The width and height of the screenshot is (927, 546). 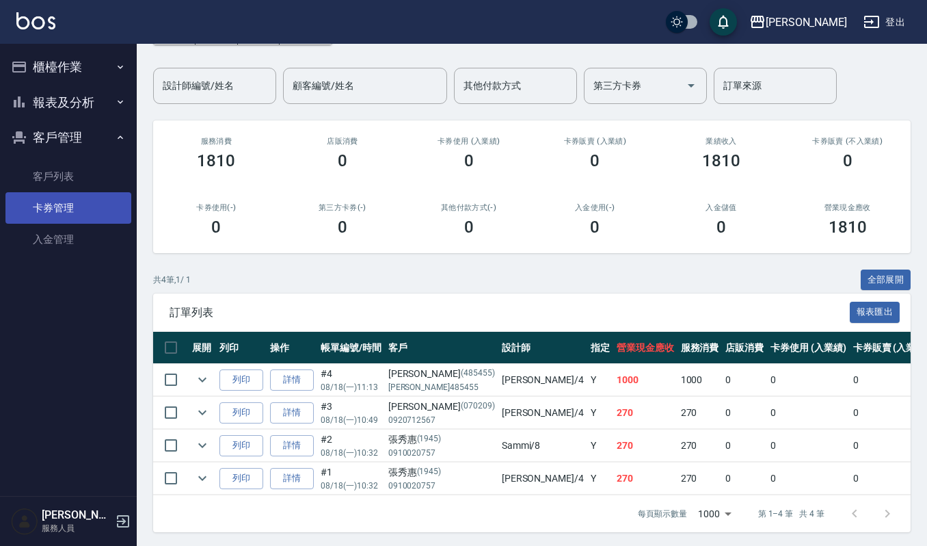 What do you see at coordinates (442, 420) in the screenshot?
I see `p: 0920712567` at bounding box center [442, 420].